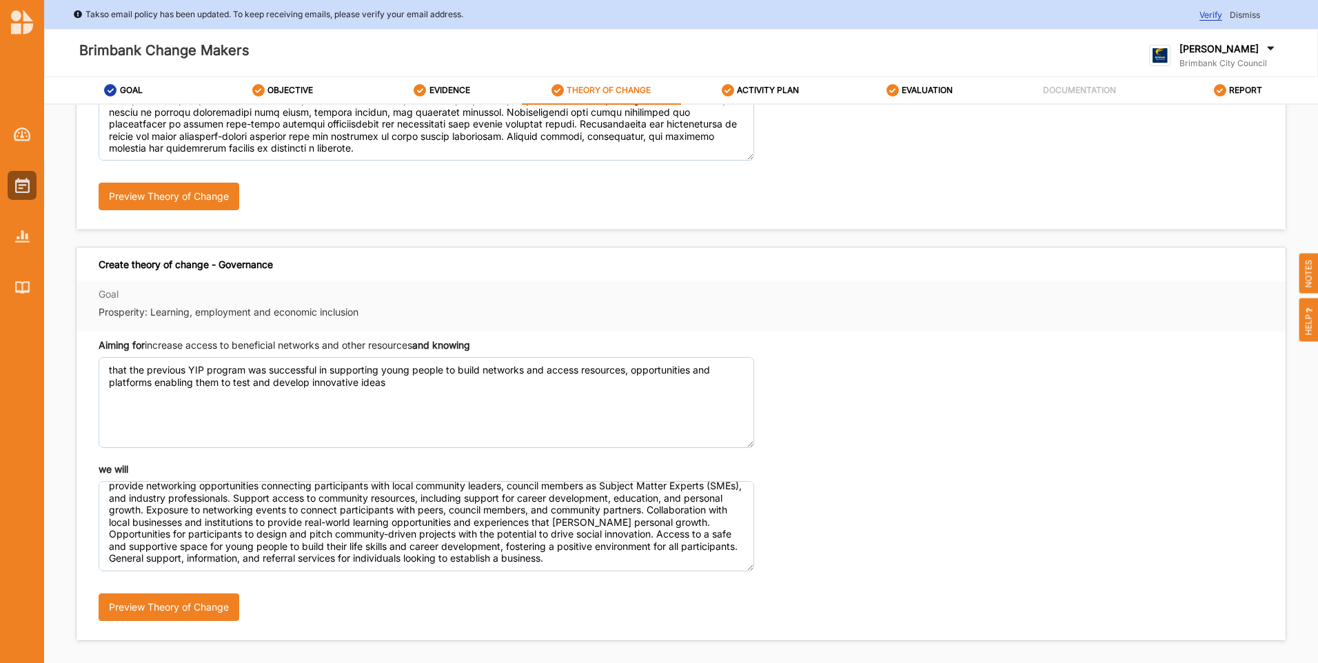 Image resolution: width=1318 pixels, height=663 pixels. I want to click on strong: we will, so click(113, 469).